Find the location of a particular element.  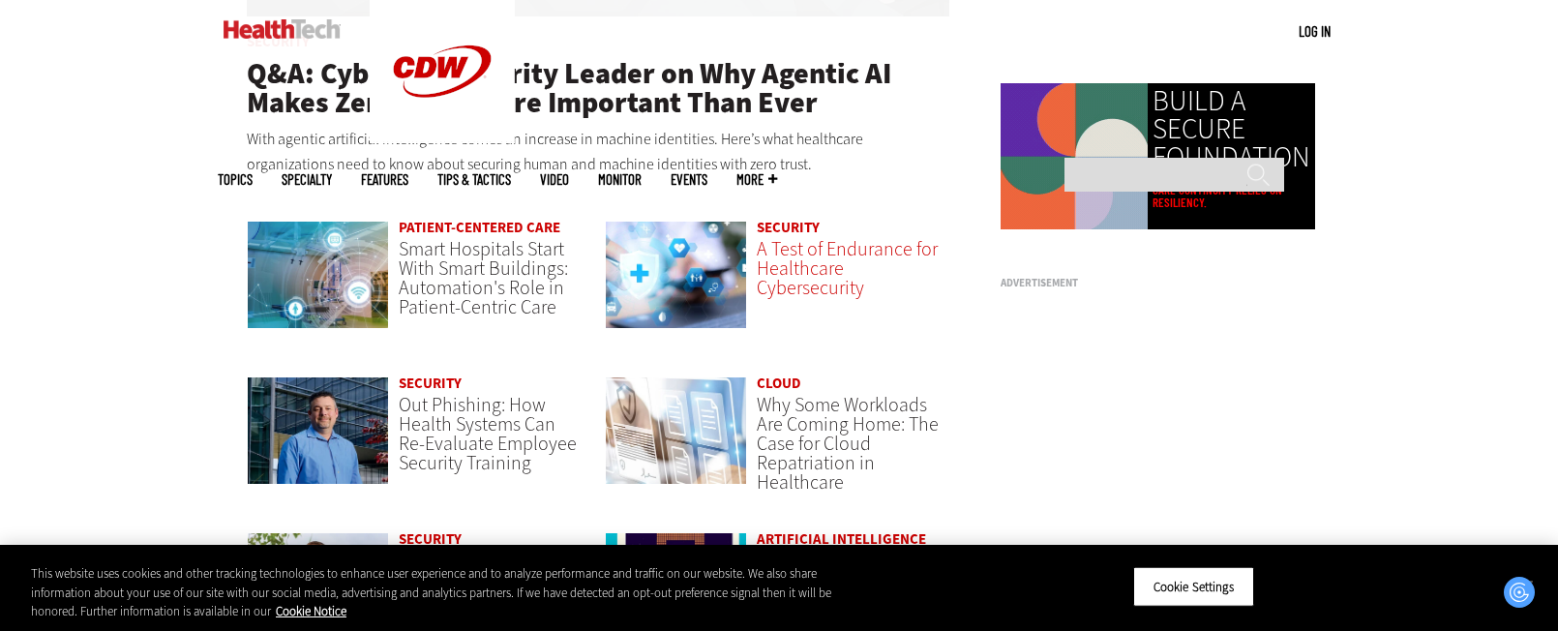

img: Healthcare cybersecurity is located at coordinates (675, 275).